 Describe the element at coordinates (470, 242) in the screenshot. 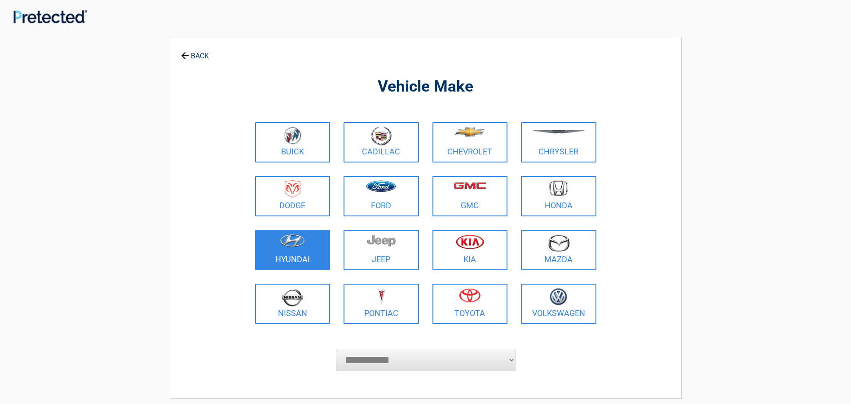

I see `img: kia` at that location.